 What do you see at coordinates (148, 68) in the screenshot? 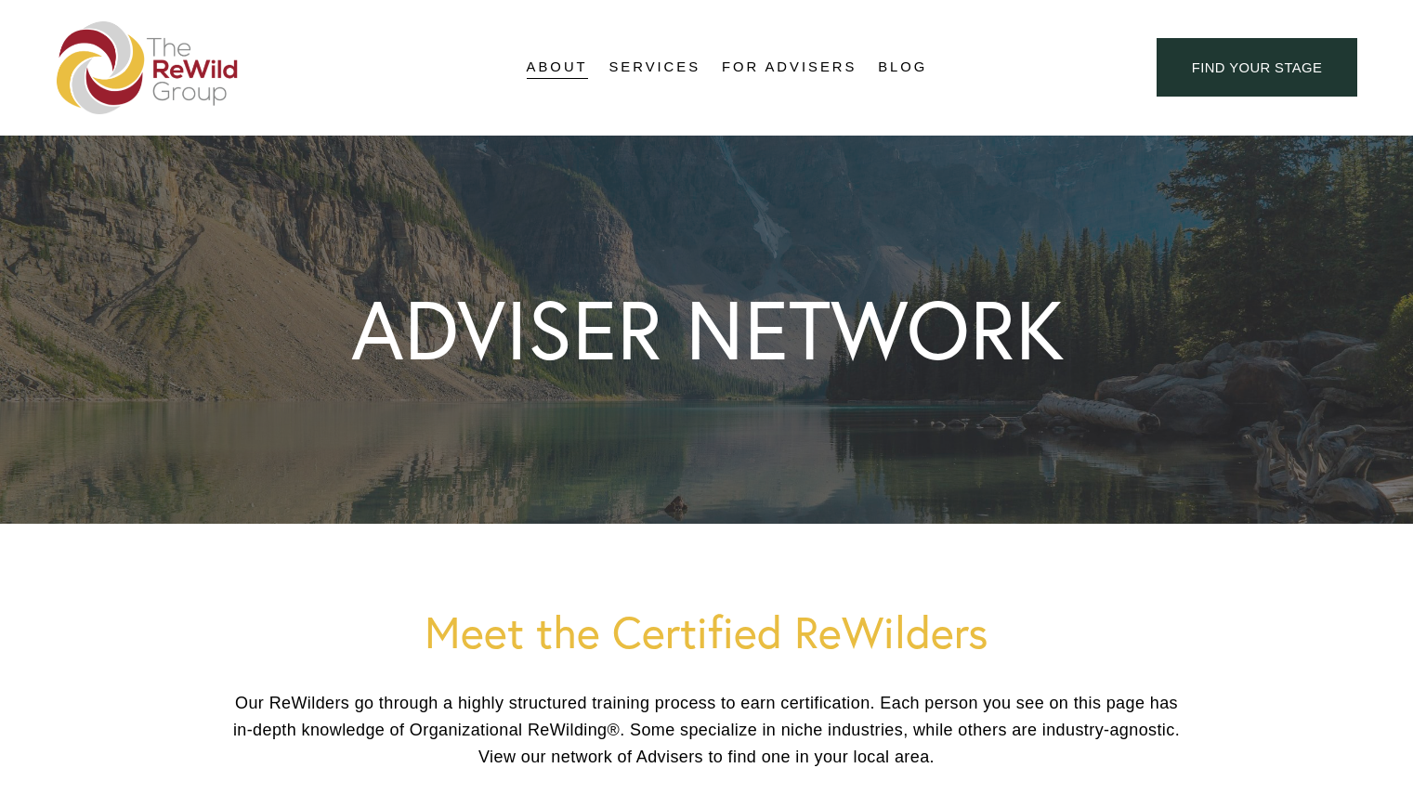
I see `img: The ReWild Group` at bounding box center [148, 68].